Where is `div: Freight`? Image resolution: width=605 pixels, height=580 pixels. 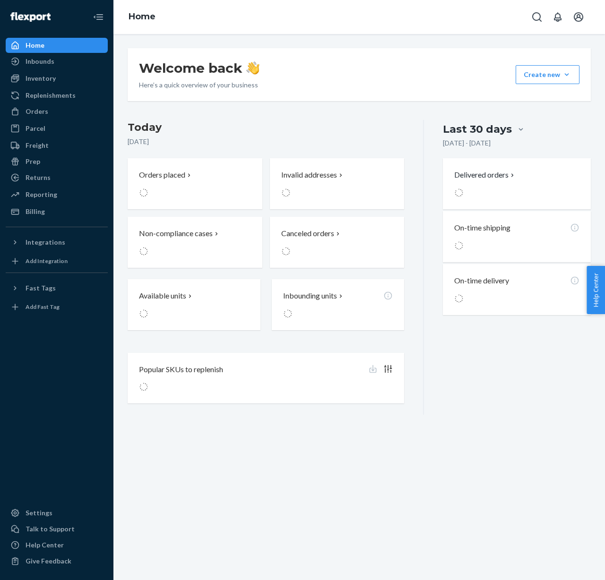 div: Freight is located at coordinates (37, 146).